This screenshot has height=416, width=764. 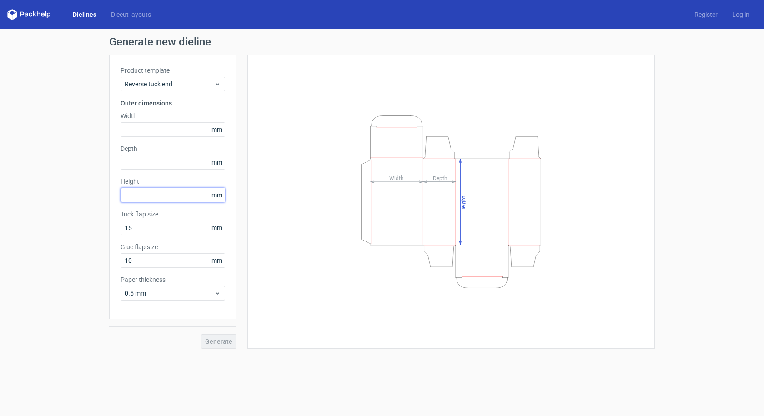 I want to click on h1: Generate new dieline, so click(x=382, y=42).